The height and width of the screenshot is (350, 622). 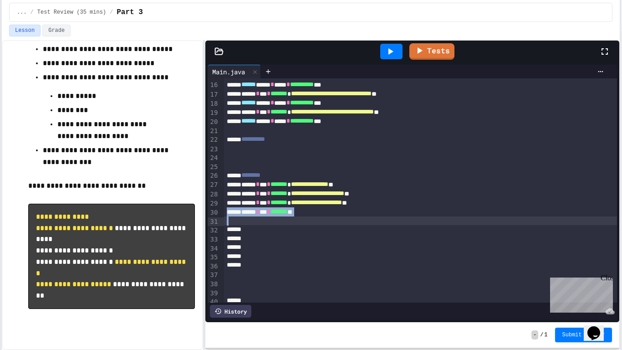 What do you see at coordinates (213, 213) in the screenshot?
I see `div: 30` at bounding box center [213, 213].